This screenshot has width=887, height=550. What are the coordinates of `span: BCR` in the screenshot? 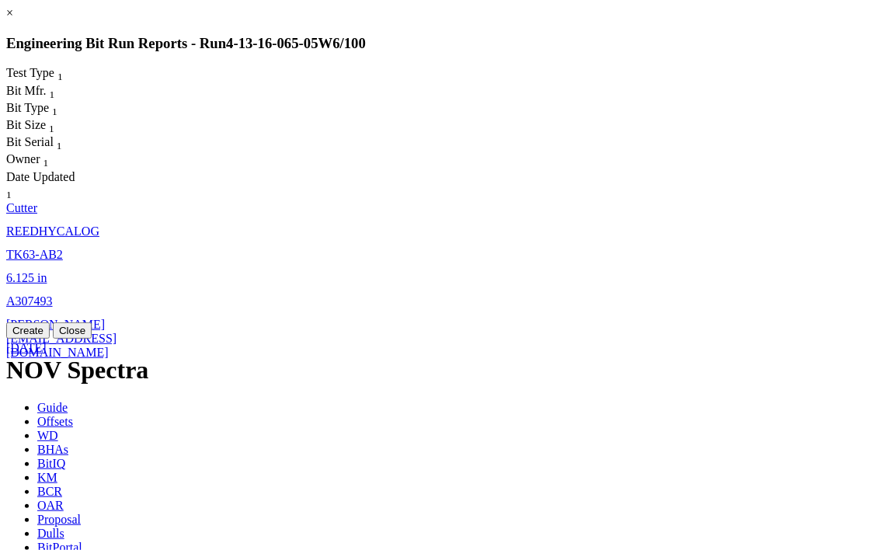 It's located at (50, 491).